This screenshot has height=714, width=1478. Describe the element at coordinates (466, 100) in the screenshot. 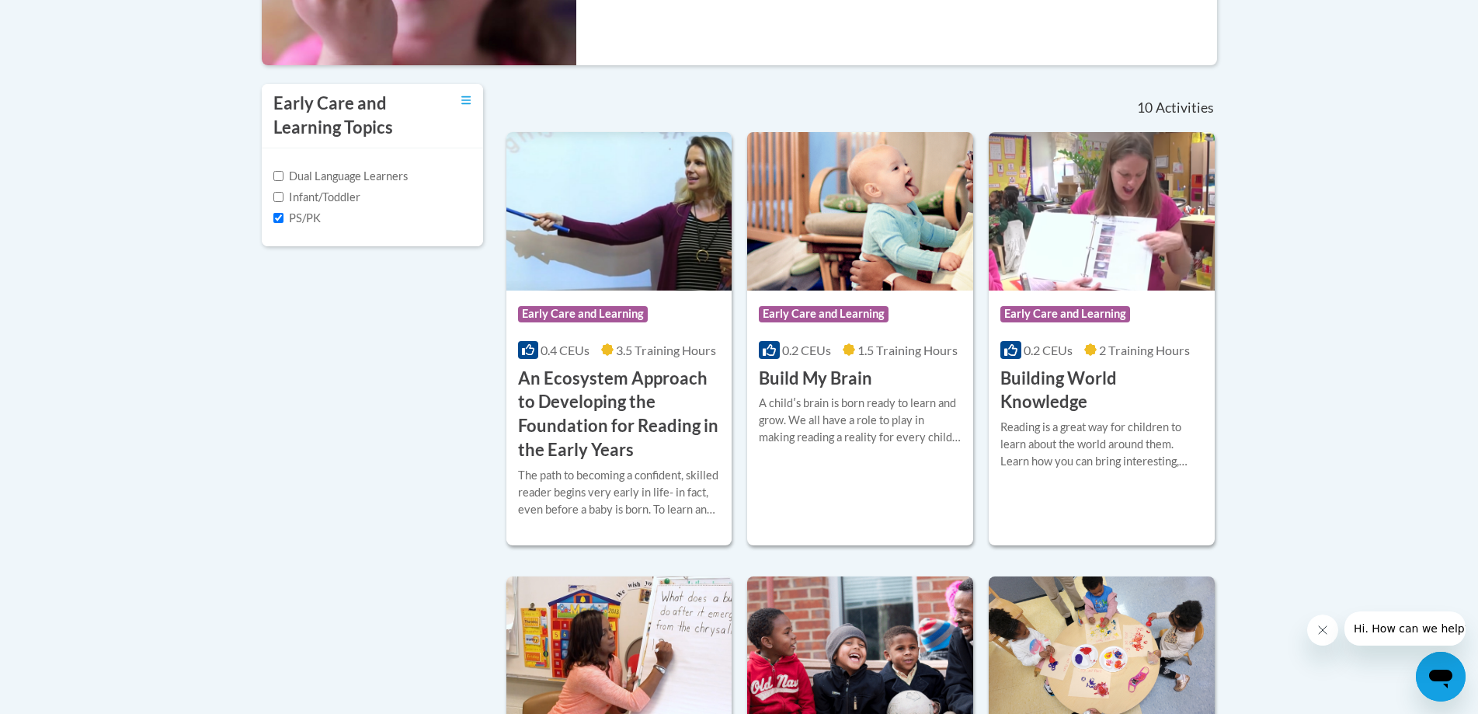

I see `a: Toggle collapse` at that location.